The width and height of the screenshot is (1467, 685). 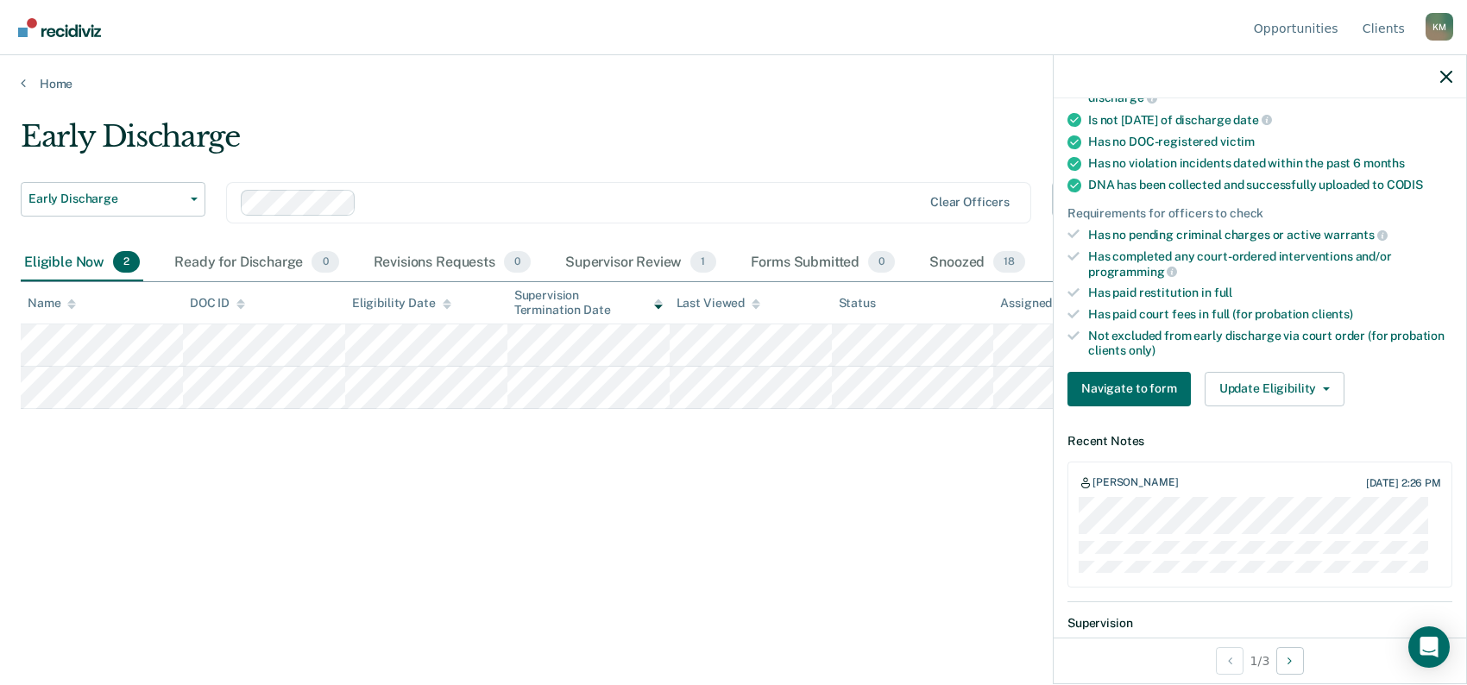 I want to click on div: Name, so click(x=52, y=303).